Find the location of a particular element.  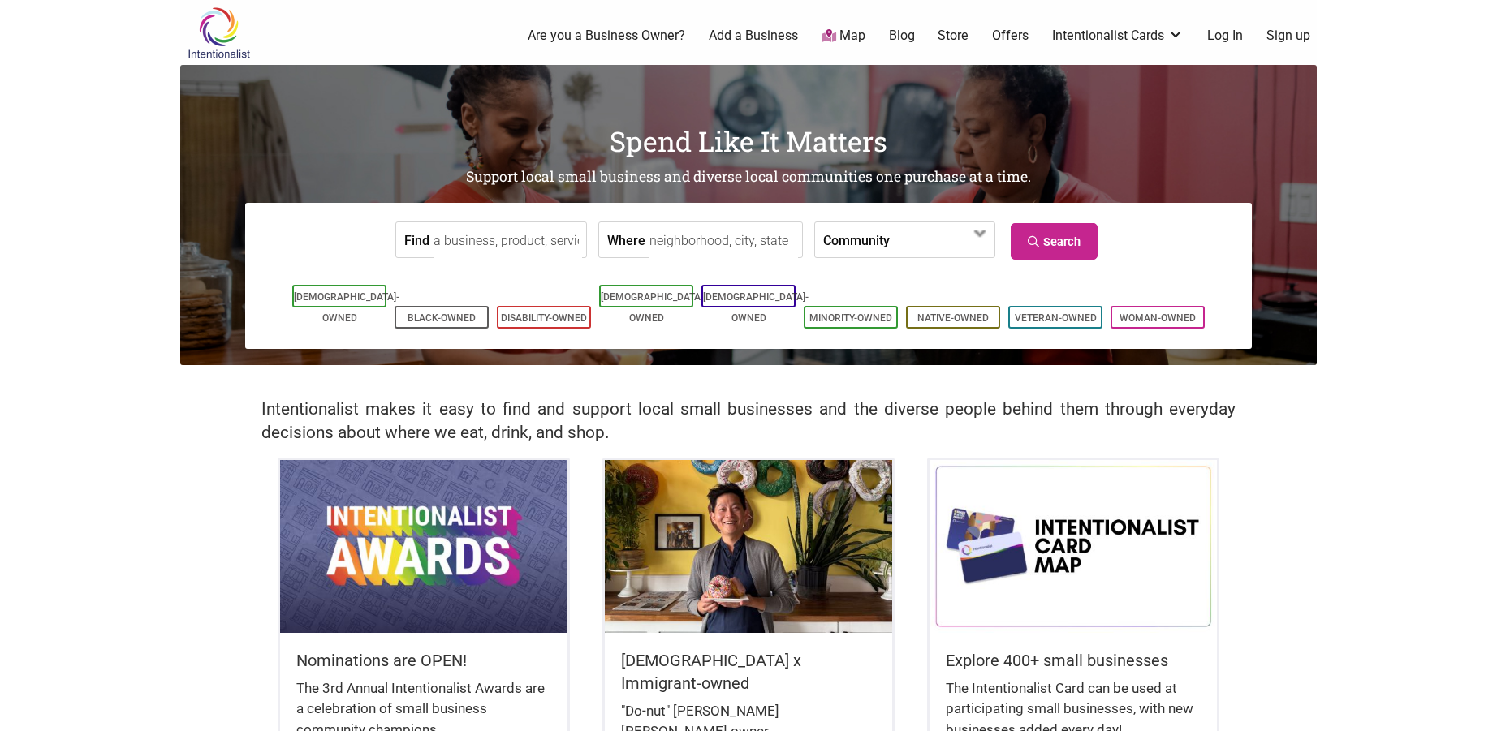

a: Add a Business is located at coordinates (753, 36).